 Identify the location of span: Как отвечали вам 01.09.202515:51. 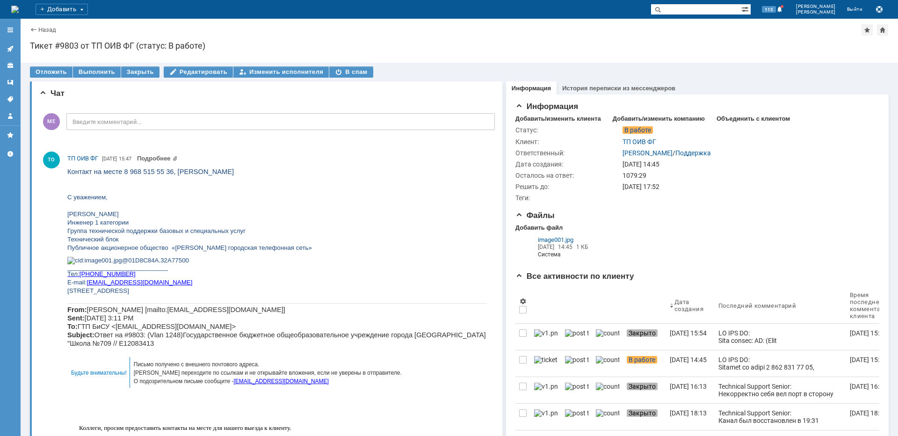
(57, 301).